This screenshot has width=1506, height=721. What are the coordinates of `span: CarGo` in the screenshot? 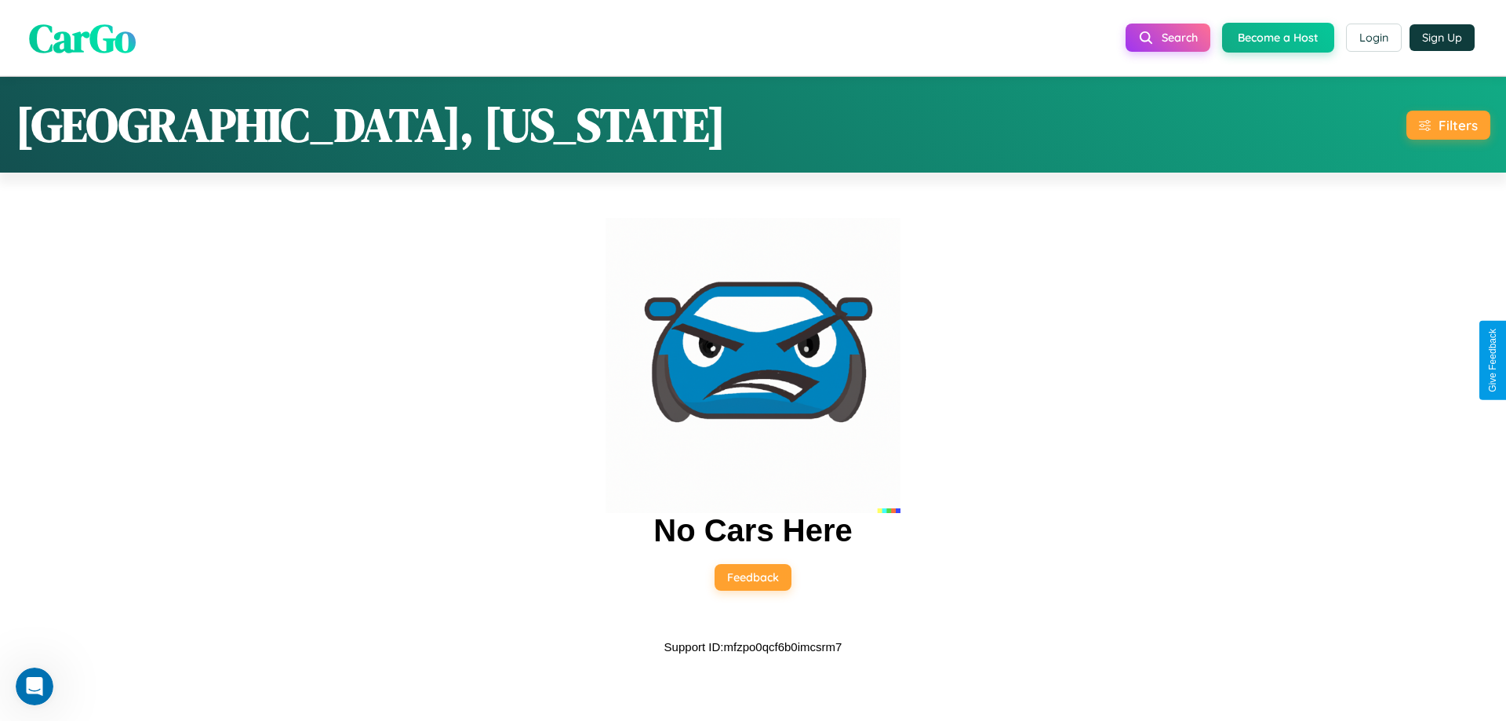 It's located at (82, 37).